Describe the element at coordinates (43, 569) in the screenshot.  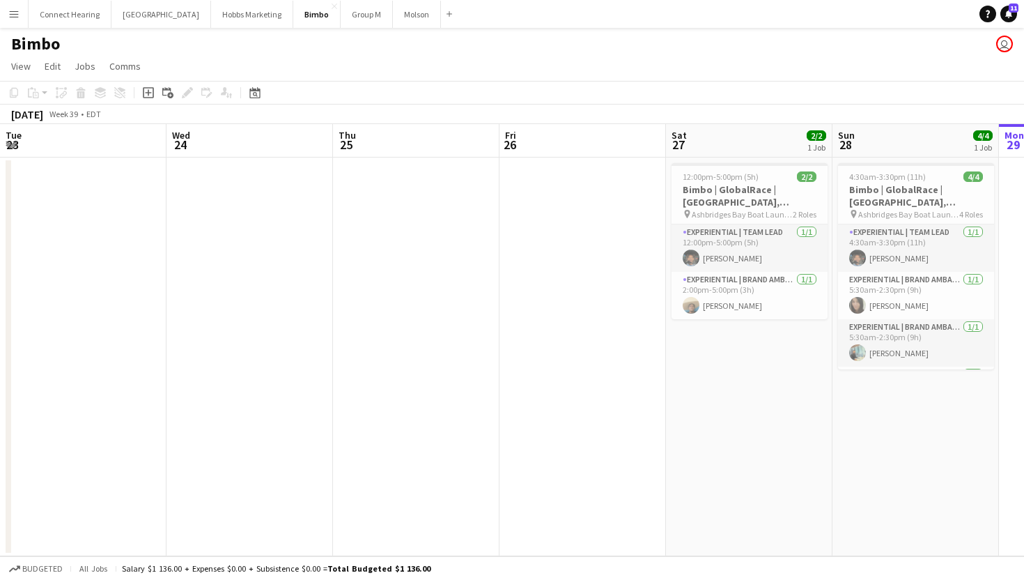
I see `span: Budgeted` at that location.